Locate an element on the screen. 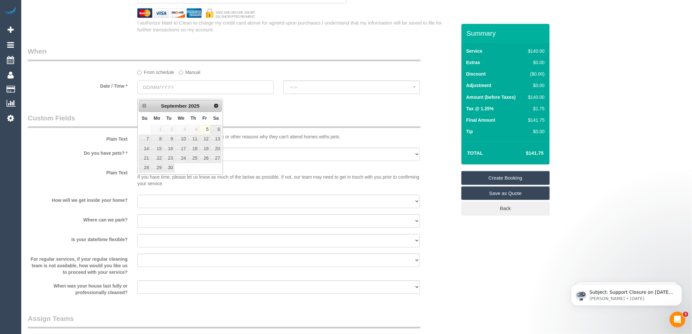 Image resolution: width=692 pixels, height=334 pixels. a: 13 is located at coordinates (216, 139).